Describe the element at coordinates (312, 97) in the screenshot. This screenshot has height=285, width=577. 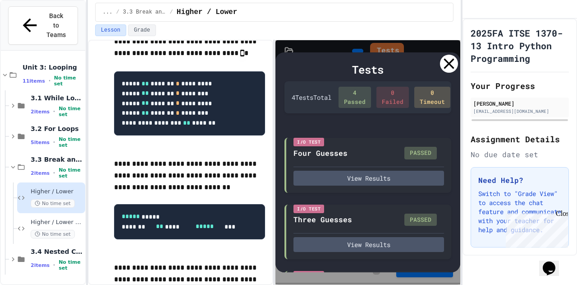
I see `div: 4 Test s Total` at that location.